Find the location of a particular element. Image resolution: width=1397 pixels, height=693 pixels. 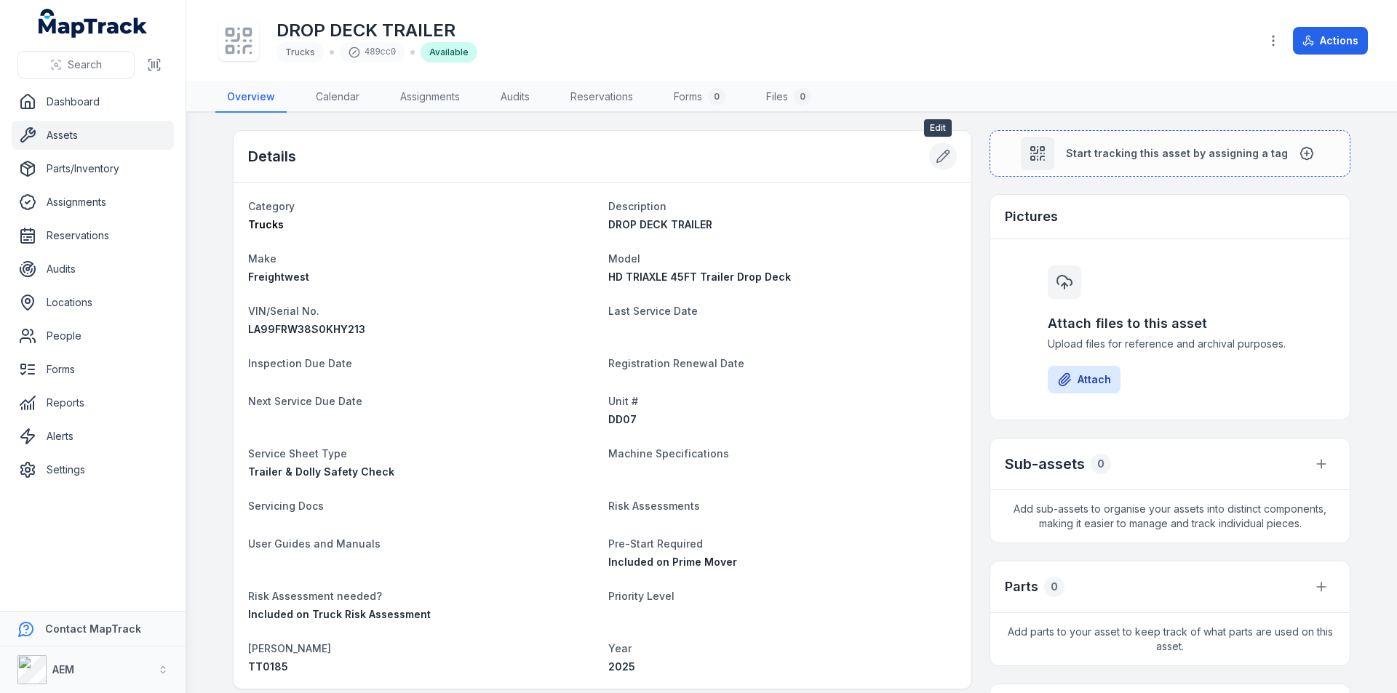

span: Risk Assessments is located at coordinates (654, 506).